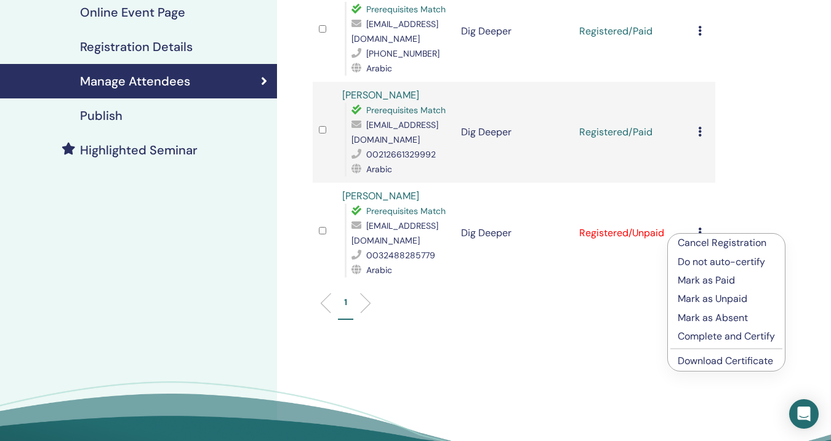 The width and height of the screenshot is (831, 441). I want to click on p: Mark as Paid, so click(727, 281).